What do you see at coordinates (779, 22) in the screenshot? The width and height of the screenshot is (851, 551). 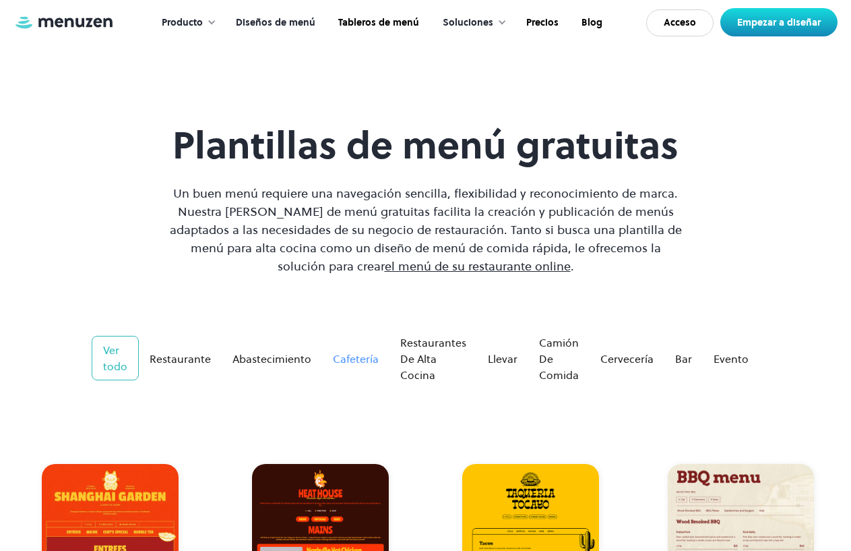 I see `font: Empezar a diseñar` at bounding box center [779, 22].